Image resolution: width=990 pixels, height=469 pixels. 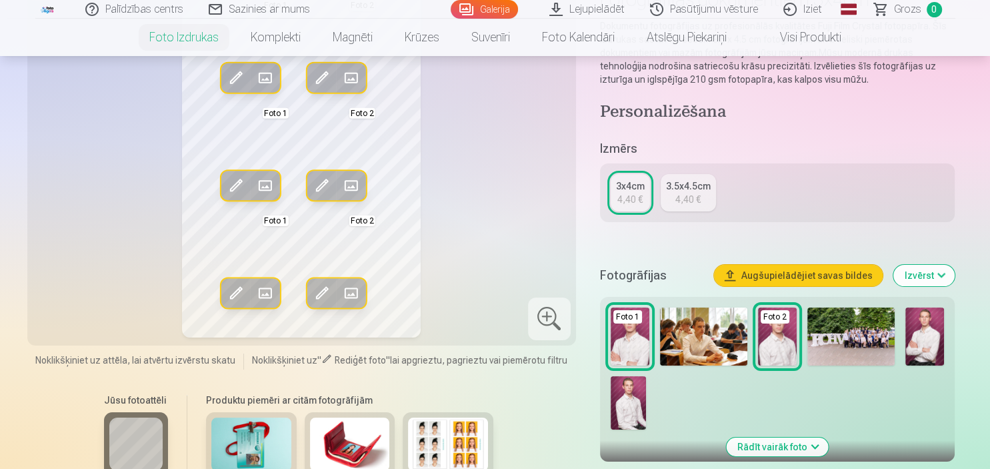 What do you see at coordinates (136, 400) in the screenshot?
I see `h6: Jūsu fotoattēli` at bounding box center [136, 400].